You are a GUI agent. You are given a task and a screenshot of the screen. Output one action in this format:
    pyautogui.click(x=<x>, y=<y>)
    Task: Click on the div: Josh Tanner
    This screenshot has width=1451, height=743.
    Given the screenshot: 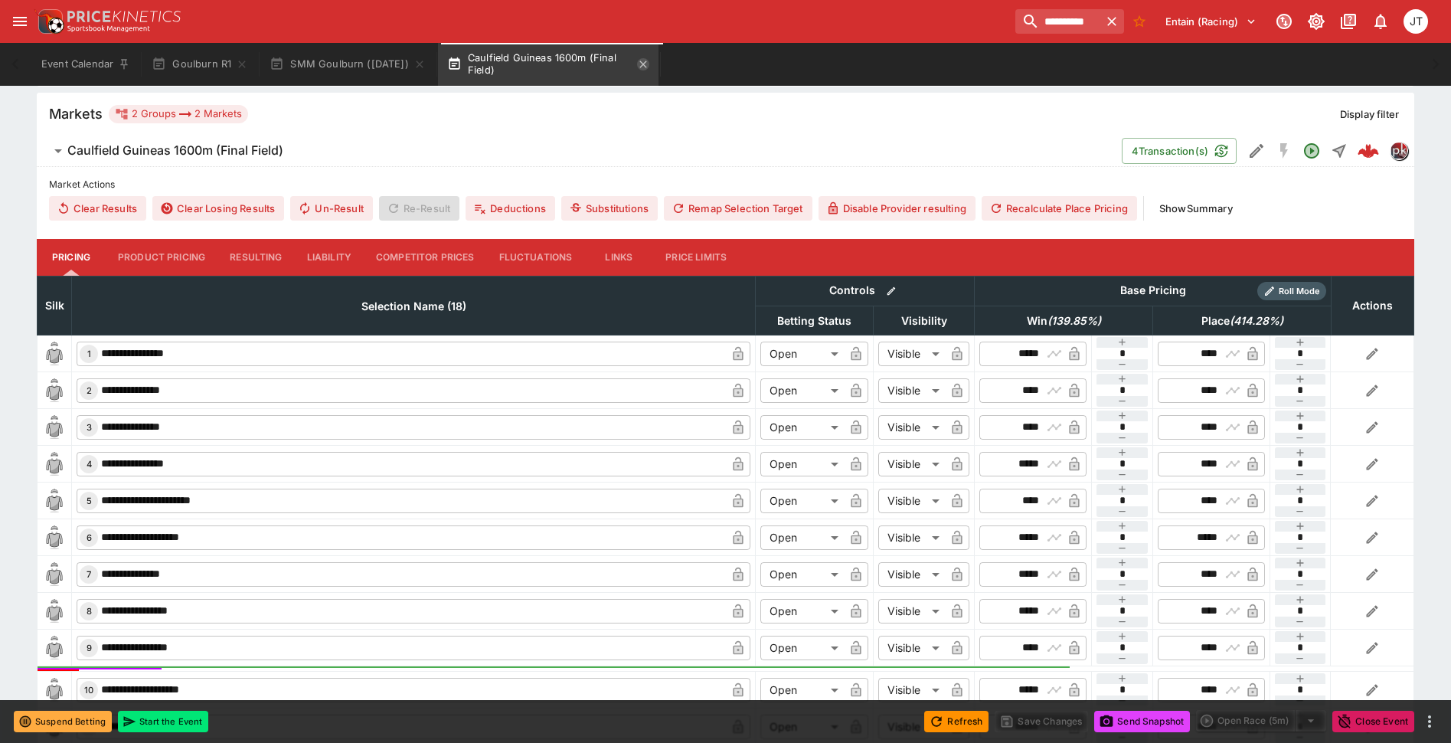 What is the action you would take?
    pyautogui.click(x=1416, y=21)
    